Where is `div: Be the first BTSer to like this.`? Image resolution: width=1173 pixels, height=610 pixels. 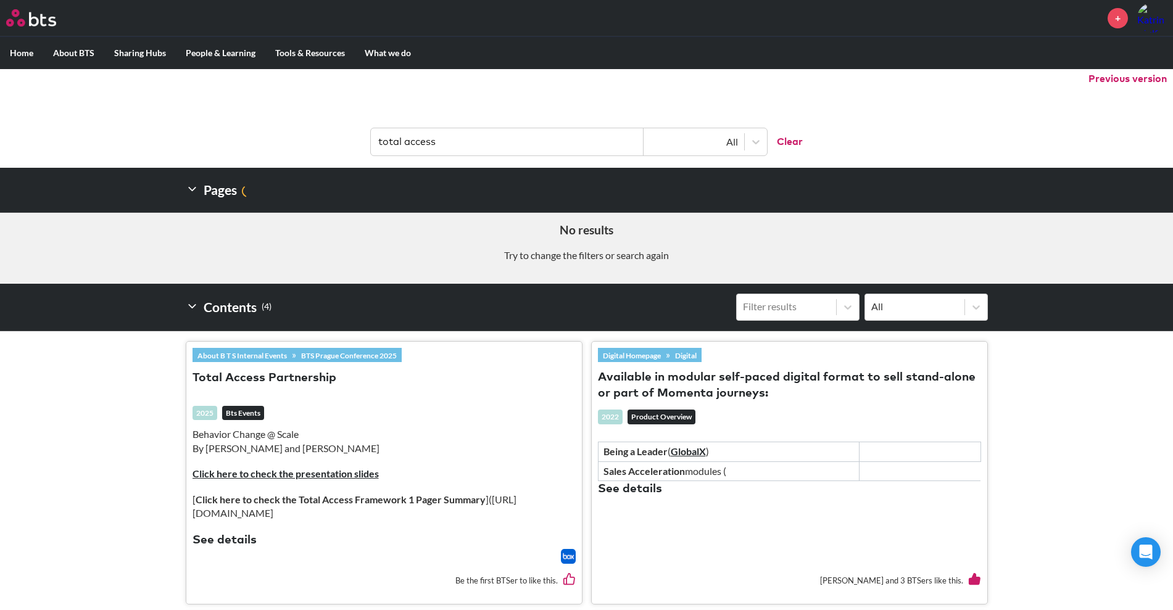 div: Be the first BTSer to like this. is located at coordinates (384, 581).